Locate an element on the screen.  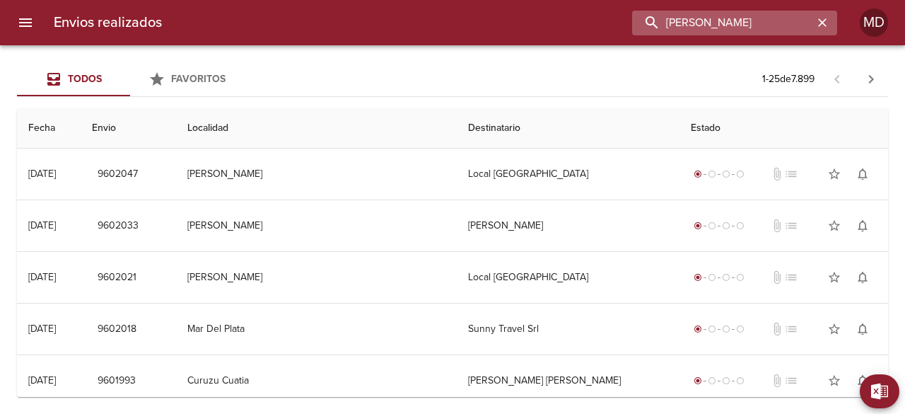
td: Curuzu Cuatia is located at coordinates (316, 380).